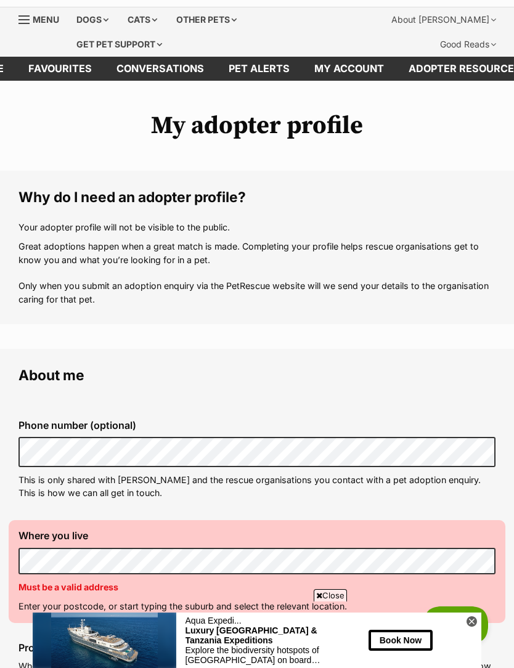 This screenshot has width=514, height=668. What do you see at coordinates (349, 68) in the screenshot?
I see `a: My account` at bounding box center [349, 68].